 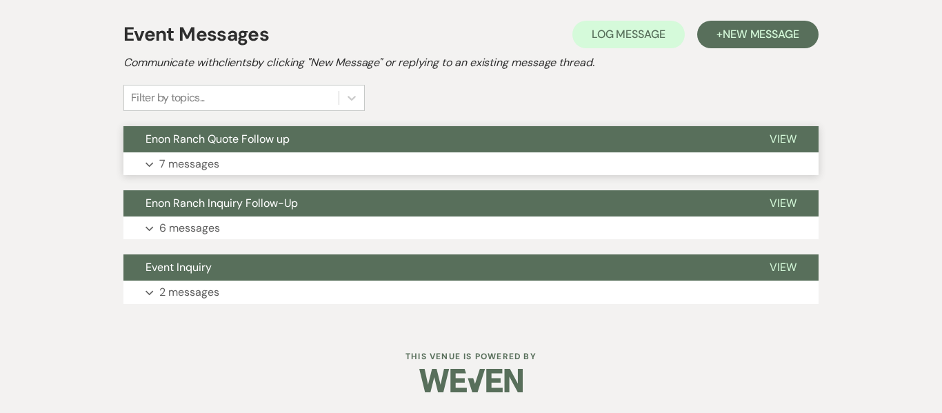 What do you see at coordinates (758, 34) in the screenshot?
I see `button: +New Message` at bounding box center [758, 34].